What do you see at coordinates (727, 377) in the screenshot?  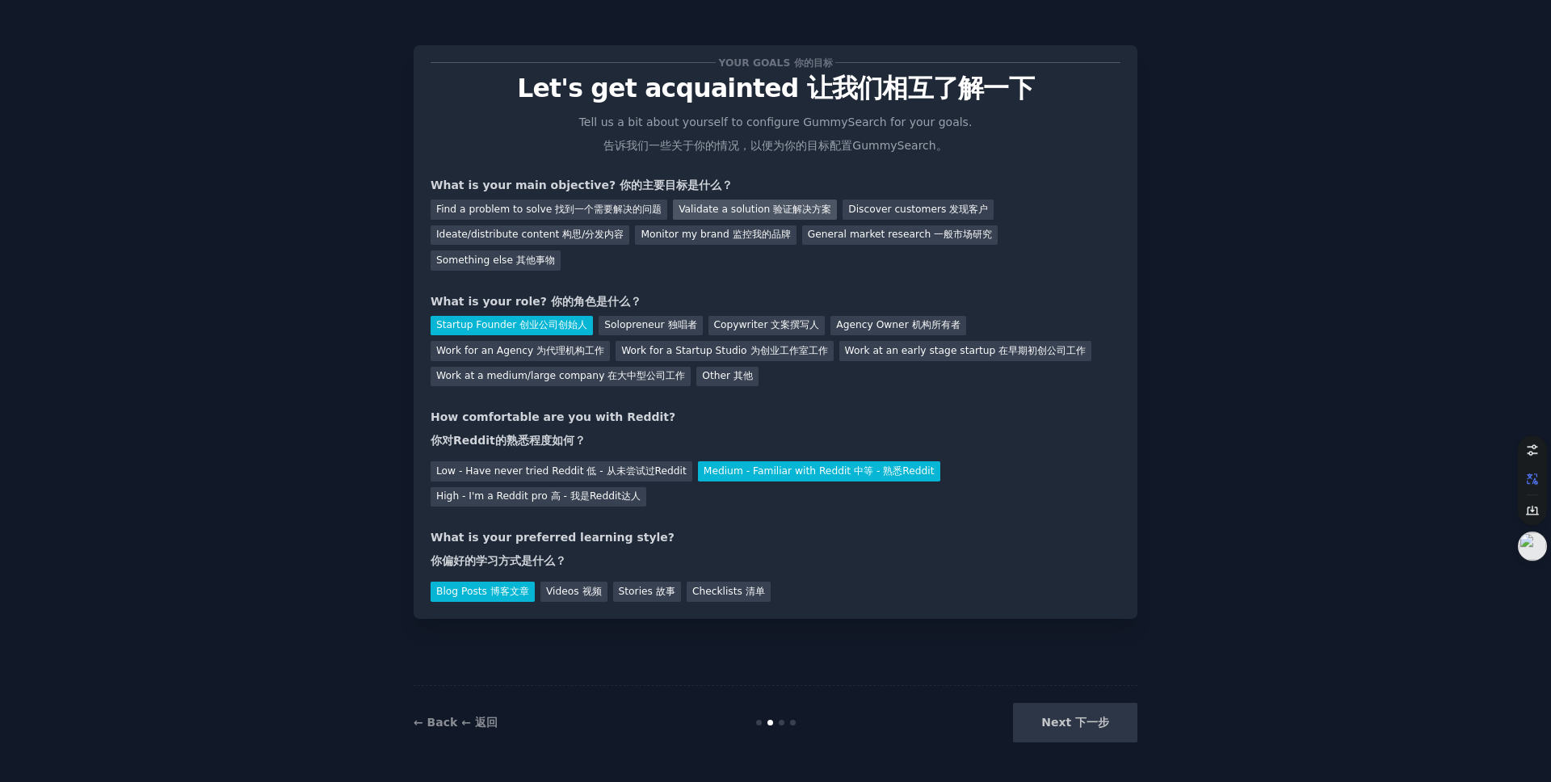 I see `div: Other` at bounding box center [727, 377].